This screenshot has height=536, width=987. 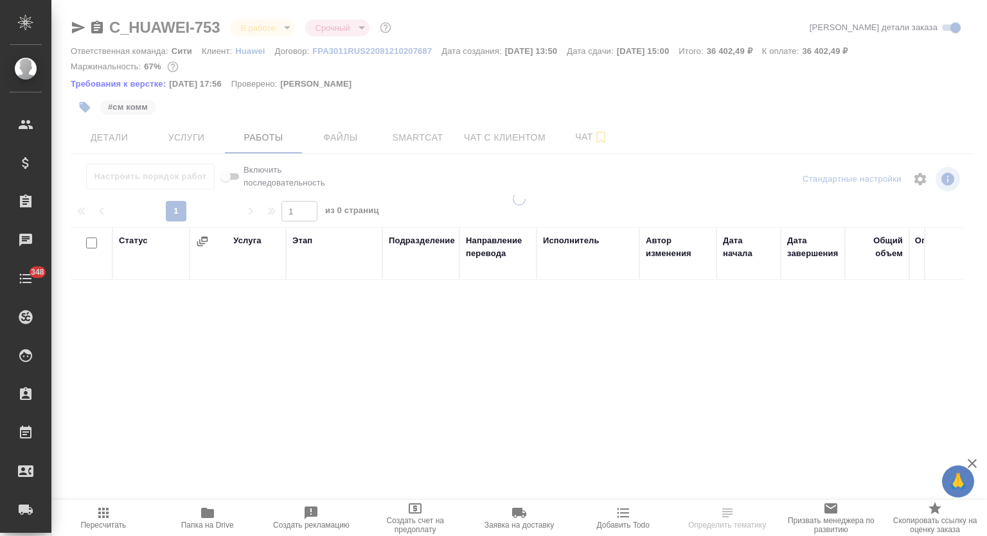 I want to click on div: Направление перевода, so click(x=498, y=247).